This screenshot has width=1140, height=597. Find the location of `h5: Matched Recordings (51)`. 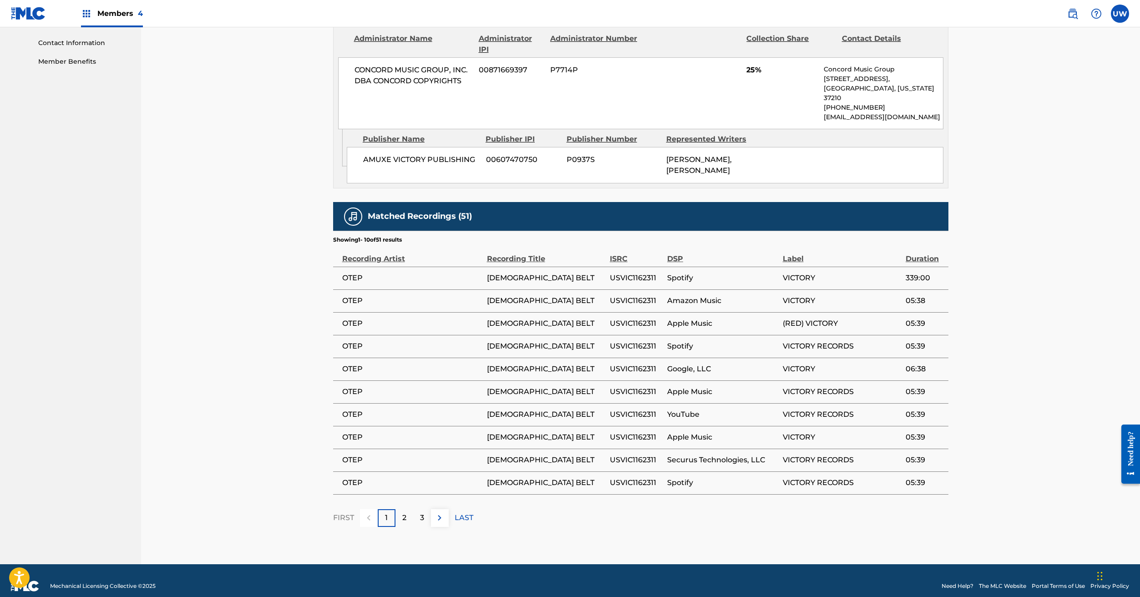

h5: Matched Recordings (51) is located at coordinates (420, 216).